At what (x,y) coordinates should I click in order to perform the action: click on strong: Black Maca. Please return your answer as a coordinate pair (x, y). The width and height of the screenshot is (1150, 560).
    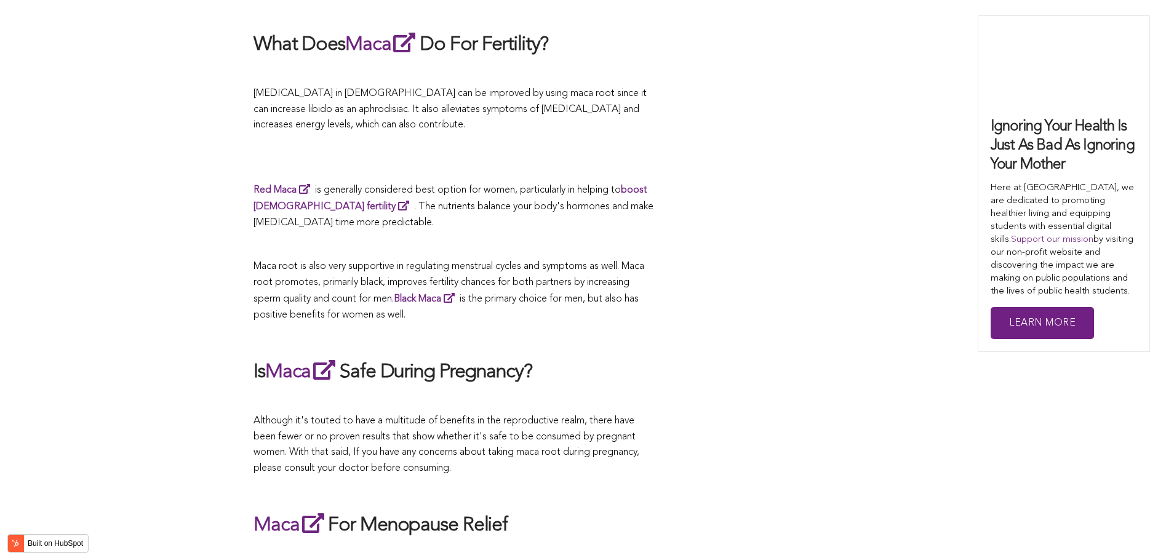
    Looking at the image, I should click on (417, 299).